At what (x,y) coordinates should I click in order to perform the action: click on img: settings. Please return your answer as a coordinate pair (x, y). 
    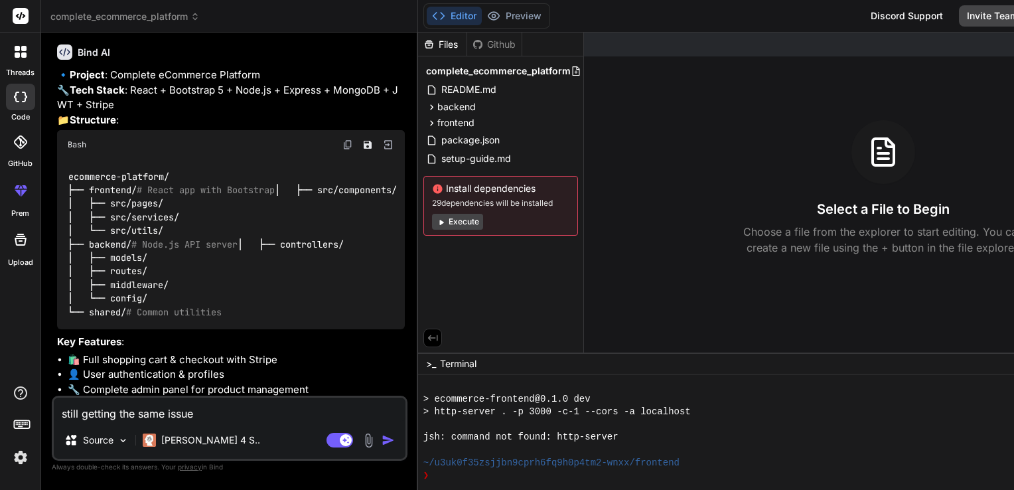
    Looking at the image, I should click on (21, 457).